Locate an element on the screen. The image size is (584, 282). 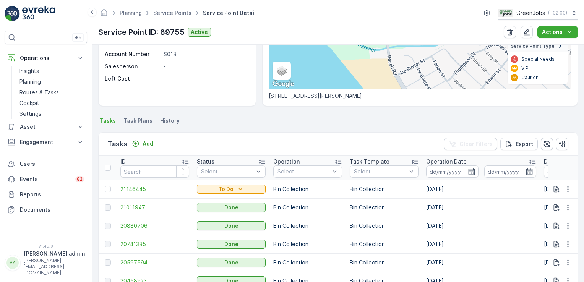
p: Caution is located at coordinates (530, 78).